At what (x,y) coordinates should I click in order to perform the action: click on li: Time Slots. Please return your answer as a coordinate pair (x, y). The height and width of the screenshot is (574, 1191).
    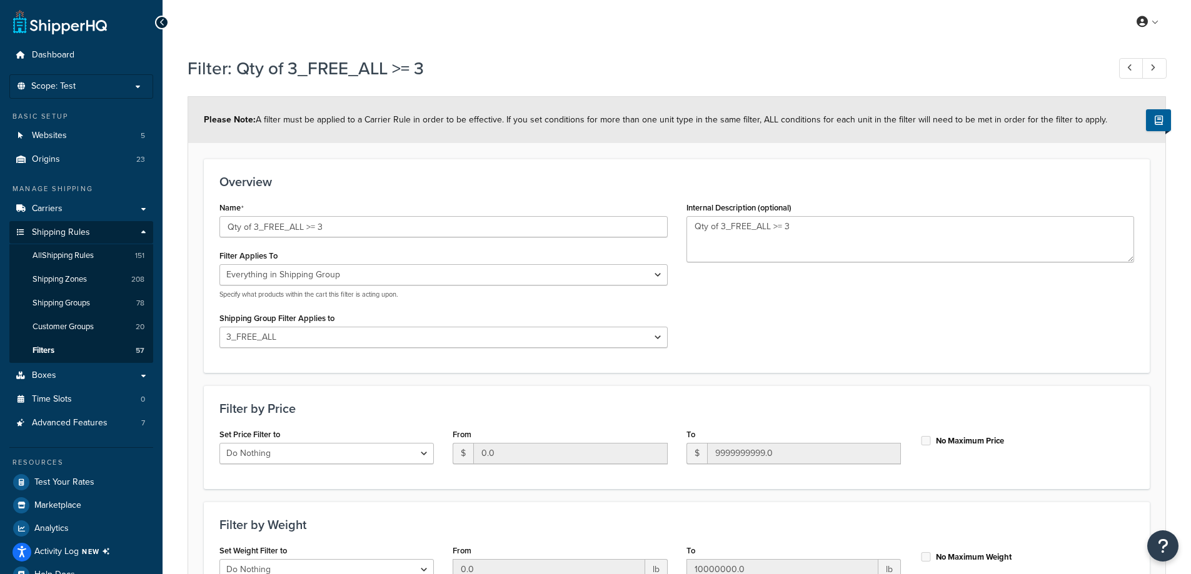
    Looking at the image, I should click on (81, 399).